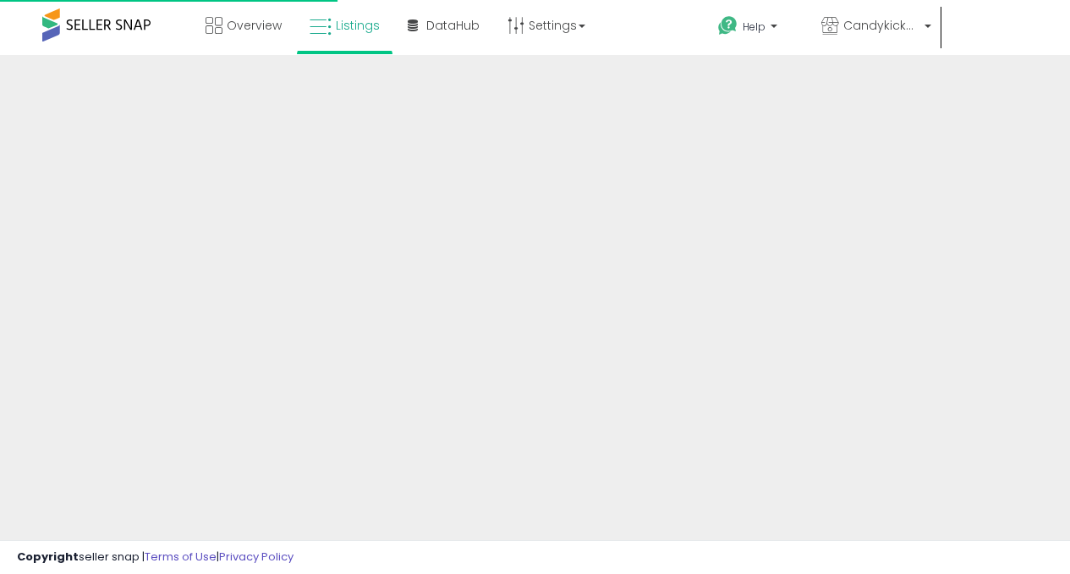  Describe the element at coordinates (180, 556) in the screenshot. I see `a: Terms of Use` at that location.